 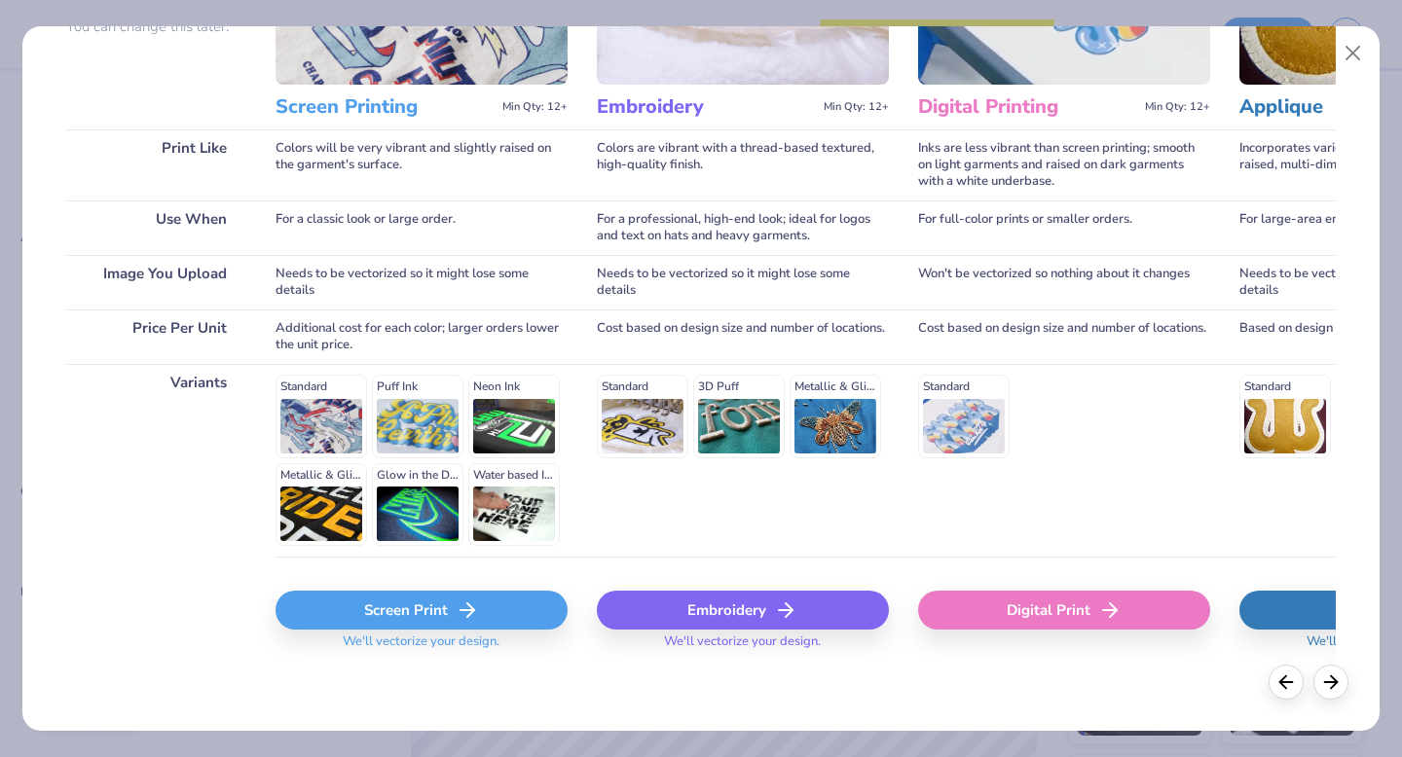 What do you see at coordinates (422, 337) in the screenshot?
I see `div: Additional cost for each color; larger orders lower the unit price.` at bounding box center [422, 337].